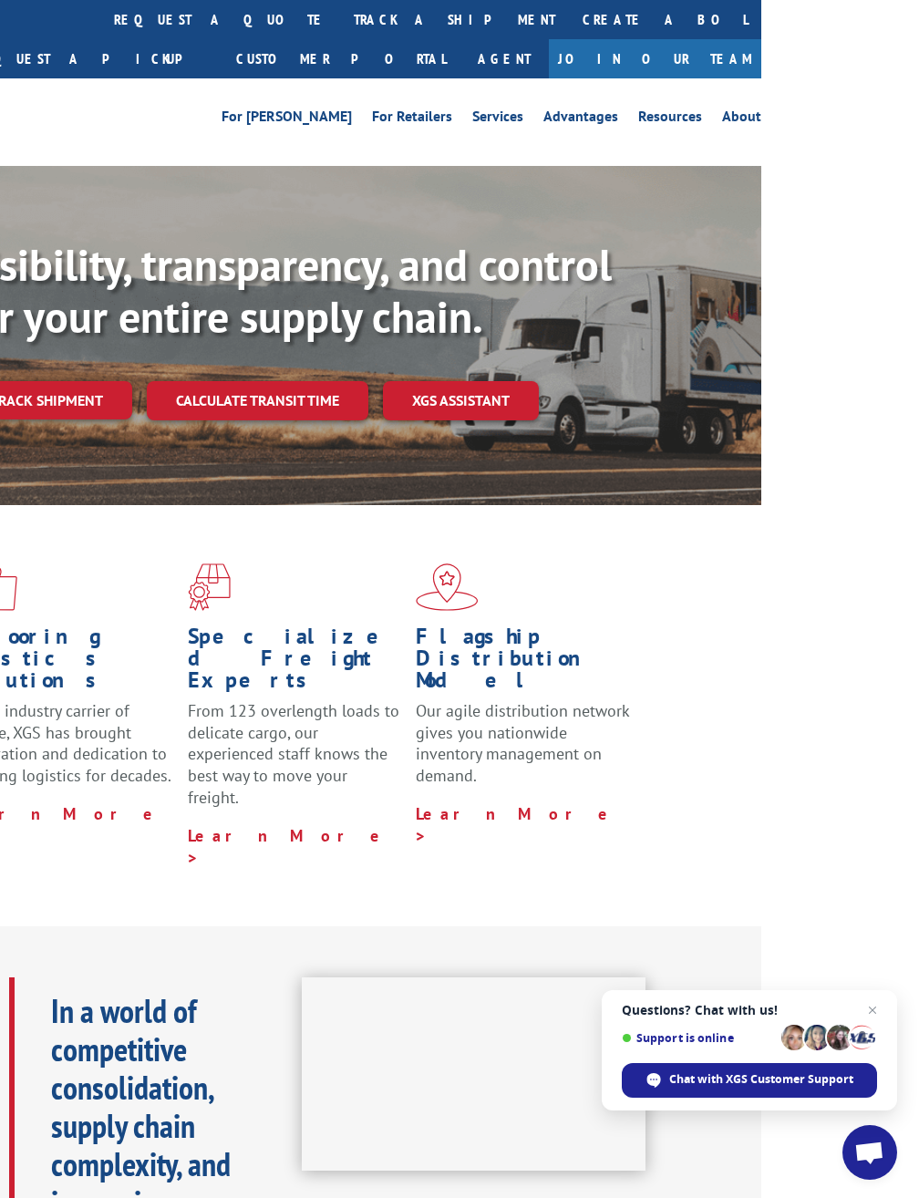 Image resolution: width=919 pixels, height=1198 pixels. I want to click on h1: Specialized Freight Experts, so click(295, 663).